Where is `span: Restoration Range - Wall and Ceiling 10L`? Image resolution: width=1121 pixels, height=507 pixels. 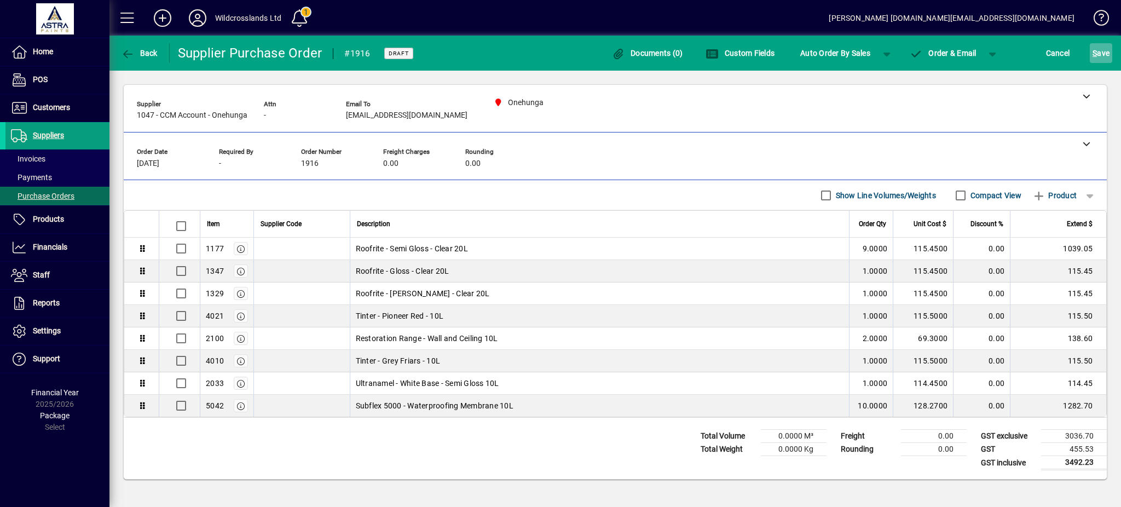
span: Restoration Range - Wall and Ceiling 10L is located at coordinates (427, 338).